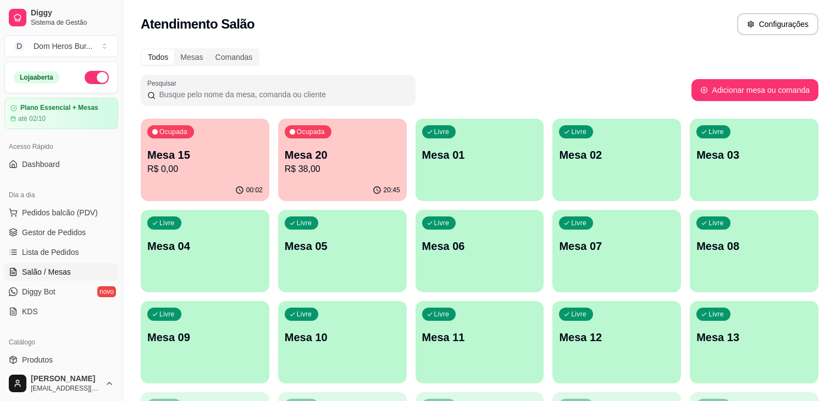  I want to click on button: LivreMesa 08, so click(754, 251).